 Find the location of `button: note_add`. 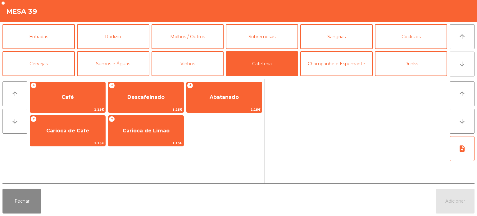

button: note_add is located at coordinates (462, 149).